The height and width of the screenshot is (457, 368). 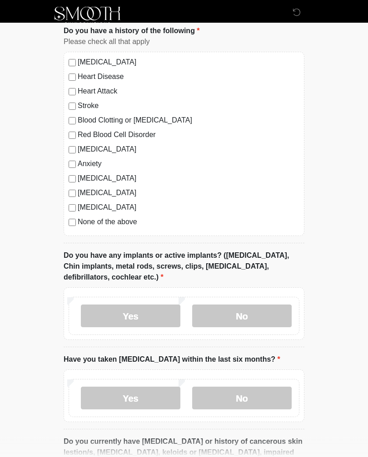 I want to click on label: Heart Disease, so click(x=188, y=77).